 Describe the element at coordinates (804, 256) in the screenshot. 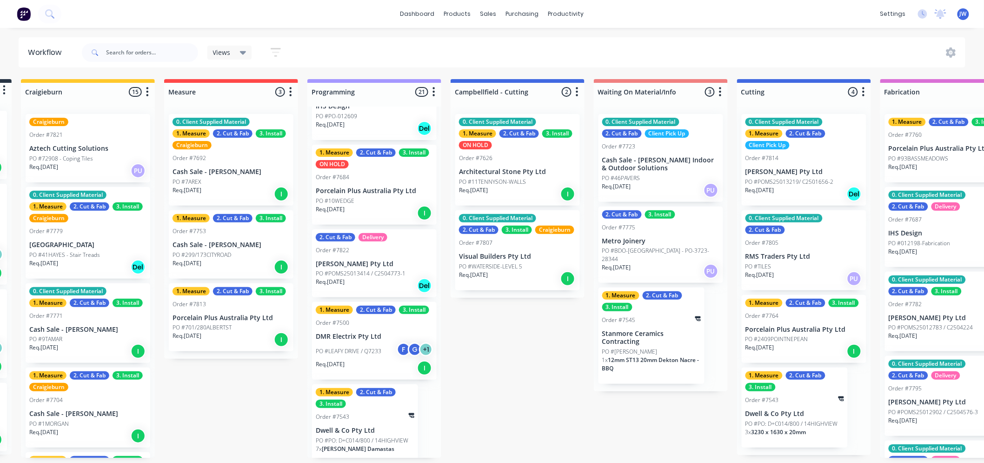

I see `p: RMS Traders Pty Ltd` at that location.